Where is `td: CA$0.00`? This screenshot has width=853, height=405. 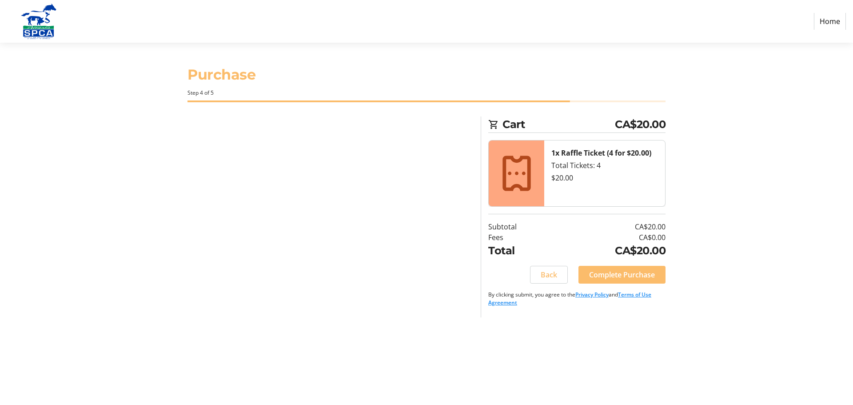 td: CA$0.00 is located at coordinates (608, 237).